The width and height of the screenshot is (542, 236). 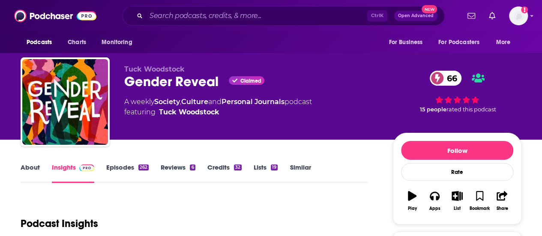 What do you see at coordinates (154, 69) in the screenshot?
I see `span: Tuck Woodstock` at bounding box center [154, 69].